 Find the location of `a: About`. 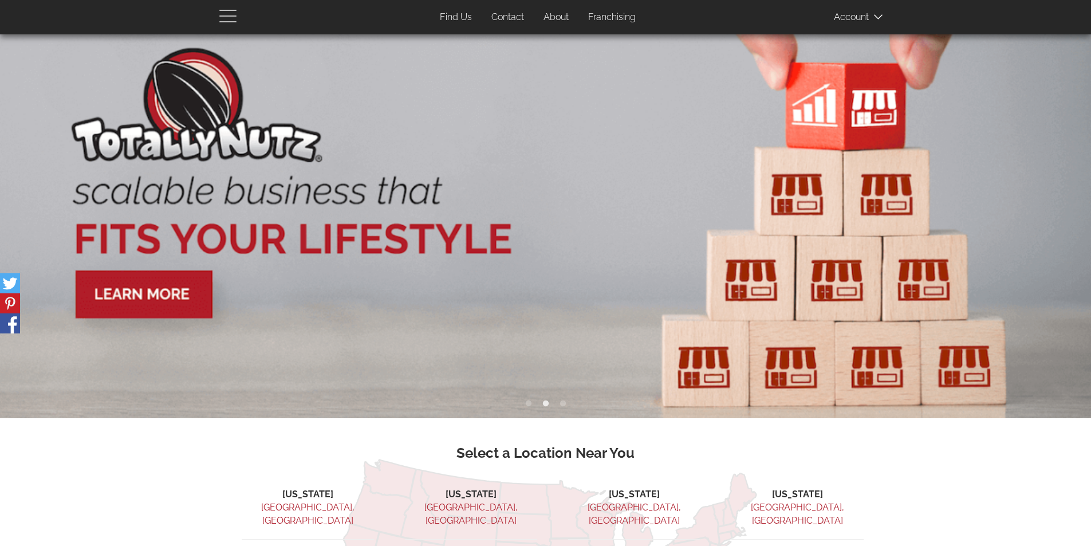

a: About is located at coordinates (556, 17).